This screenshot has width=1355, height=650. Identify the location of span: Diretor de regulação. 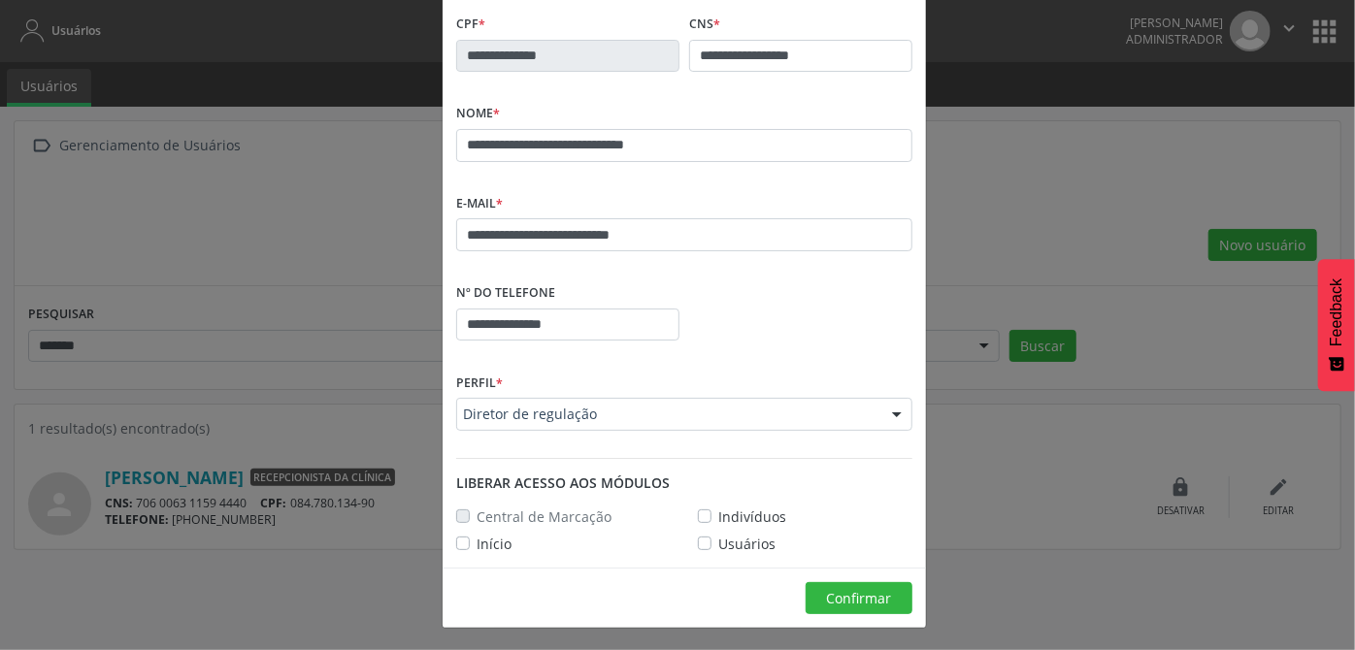
(668, 414).